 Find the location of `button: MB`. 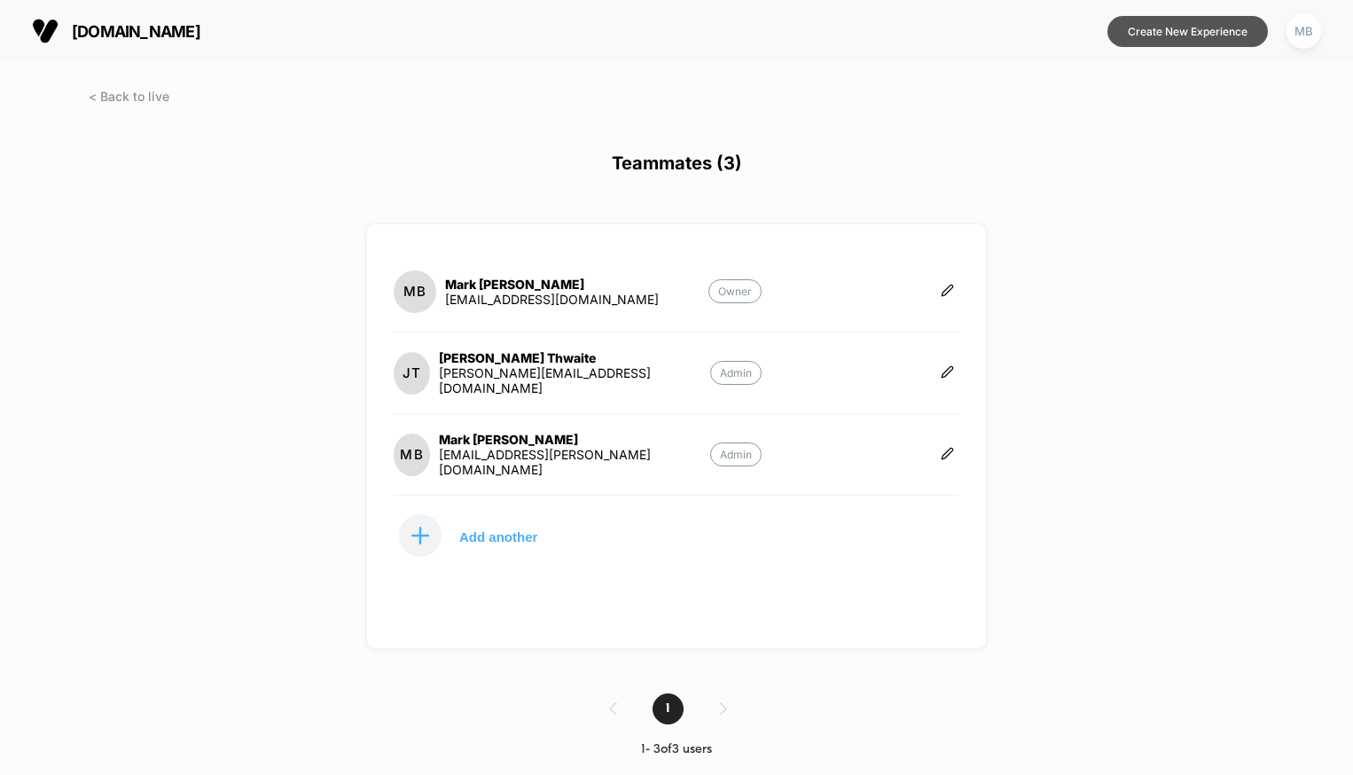

button: MB is located at coordinates (1304, 31).